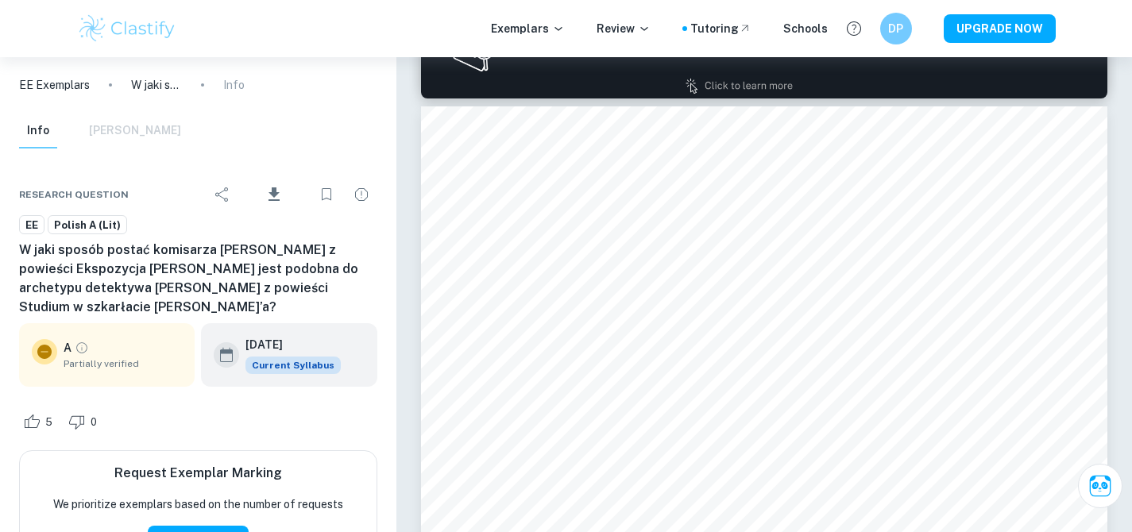  I want to click on a: EE Exemplars, so click(54, 85).